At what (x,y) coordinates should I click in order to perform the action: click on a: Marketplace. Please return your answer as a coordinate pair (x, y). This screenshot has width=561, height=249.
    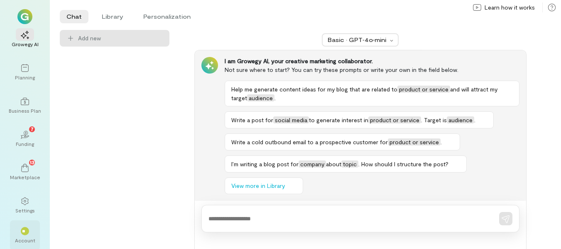
    Looking at the image, I should click on (25, 172).